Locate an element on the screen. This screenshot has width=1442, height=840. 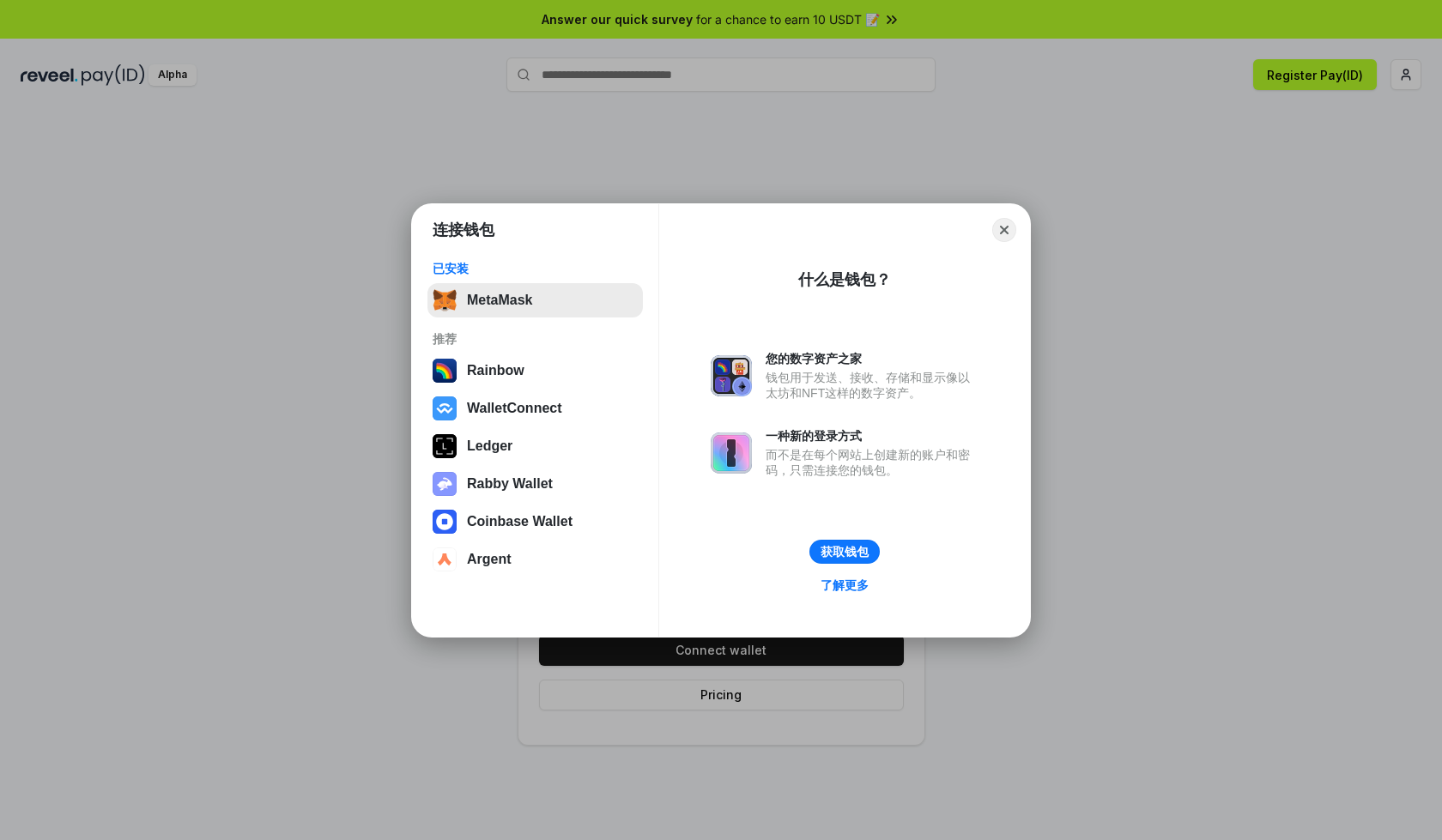
img: svg+xml,%3Csvg%20xmlns%3D%22http%3A%2F%2Fwww.w3.org%2F2000%2Fsvg%22%20width%3D%2228%22%20height%3... is located at coordinates (444, 446).